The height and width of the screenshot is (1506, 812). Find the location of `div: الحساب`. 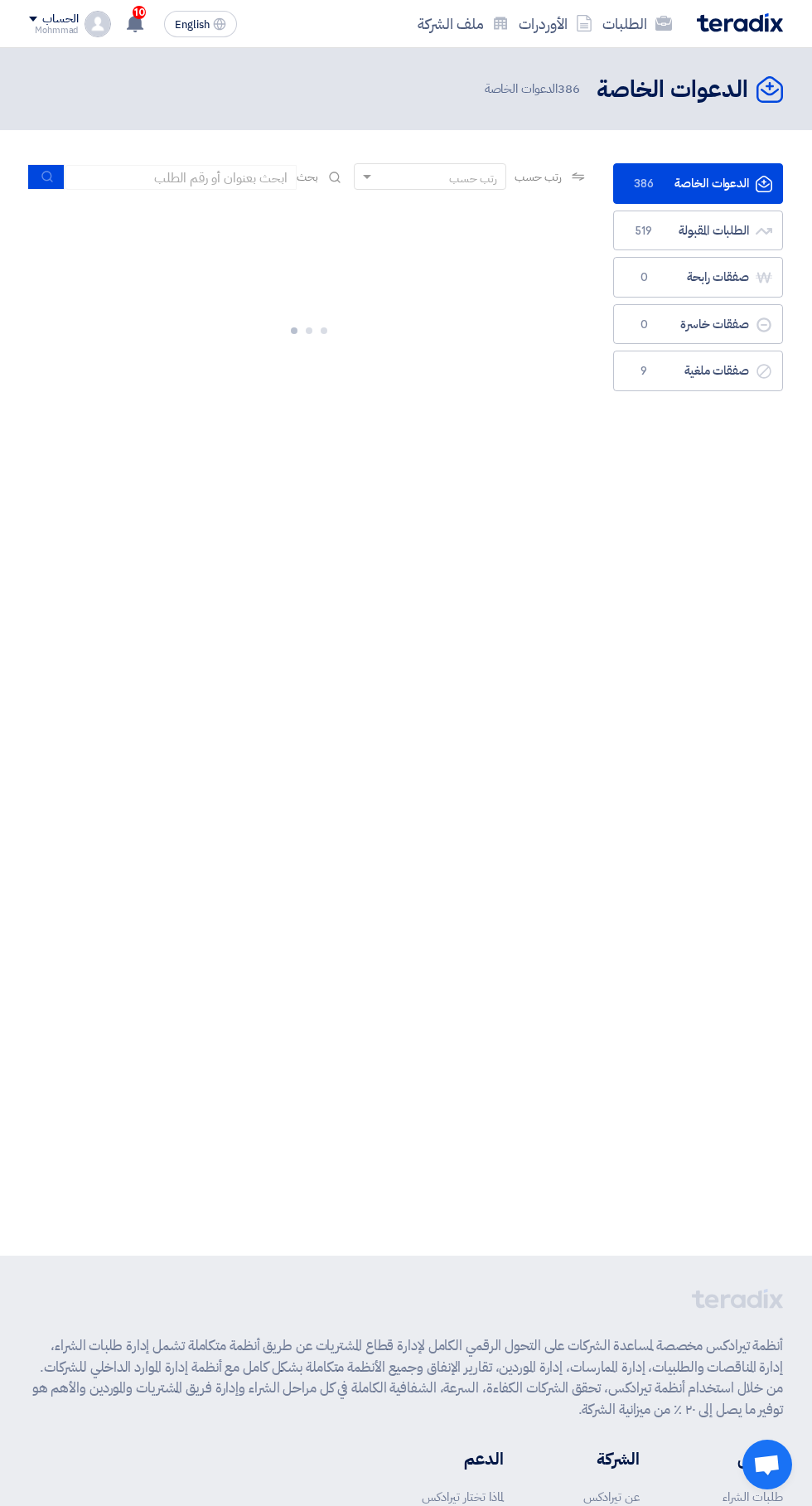

div: الحساب is located at coordinates (59, 19).